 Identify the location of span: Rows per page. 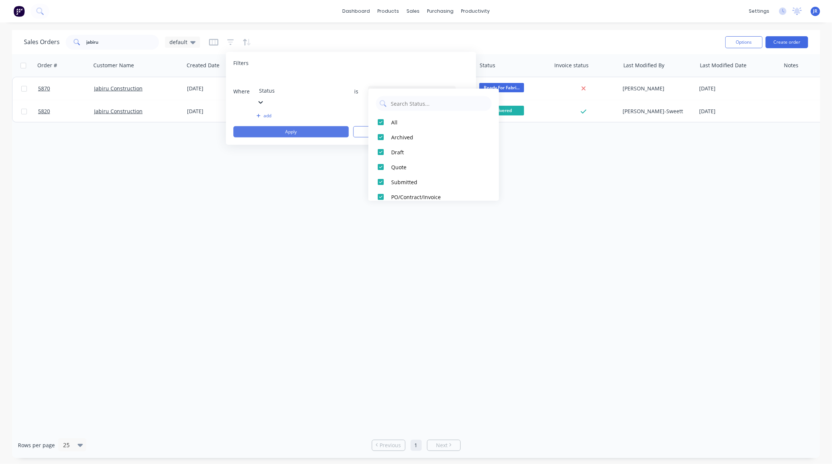
(36, 445).